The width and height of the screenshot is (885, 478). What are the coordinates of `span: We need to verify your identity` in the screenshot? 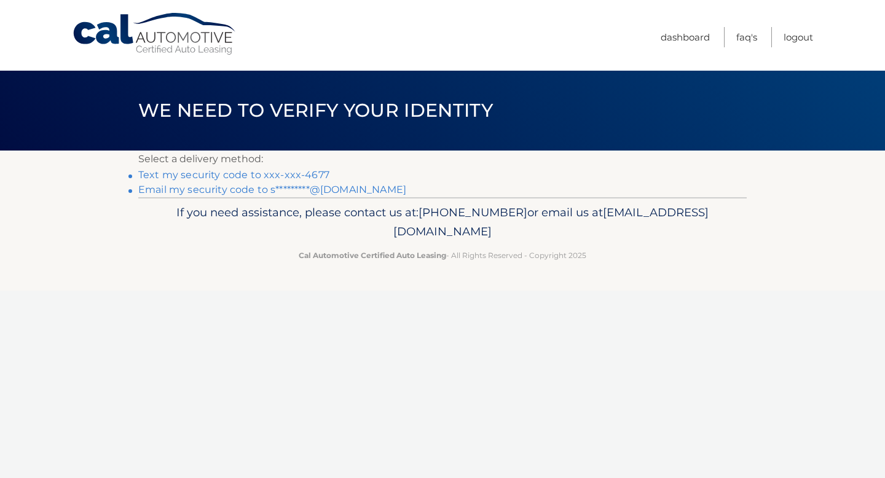 It's located at (315, 110).